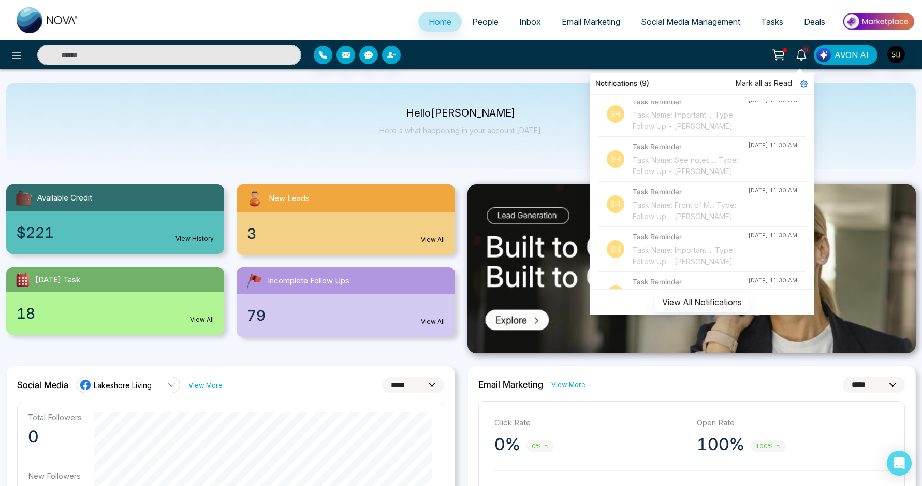  What do you see at coordinates (702, 302) in the screenshot?
I see `button: View All Notifications` at bounding box center [702, 302].